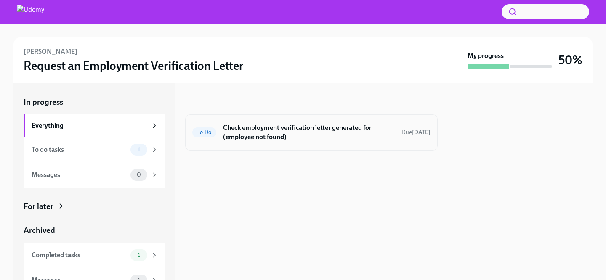 This screenshot has width=606, height=280. Describe the element at coordinates (94, 126) in the screenshot. I see `a: Everything` at that location.